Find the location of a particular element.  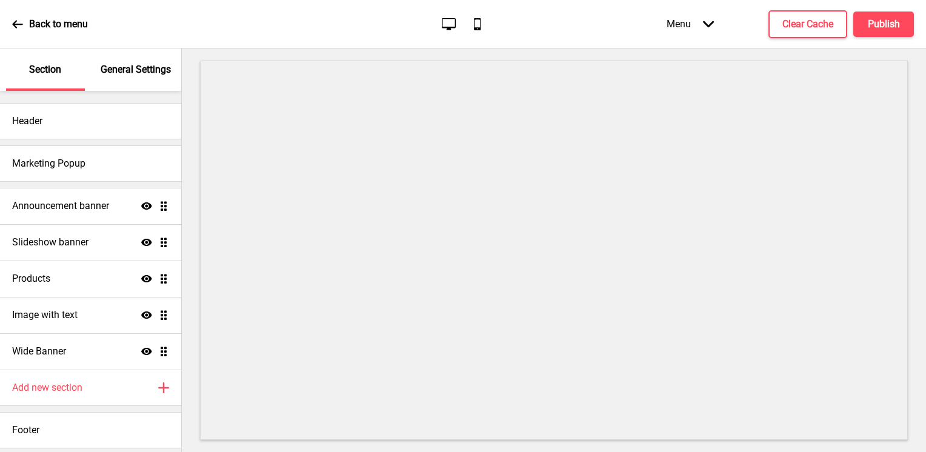

a: Back to menu is located at coordinates (50, 24).